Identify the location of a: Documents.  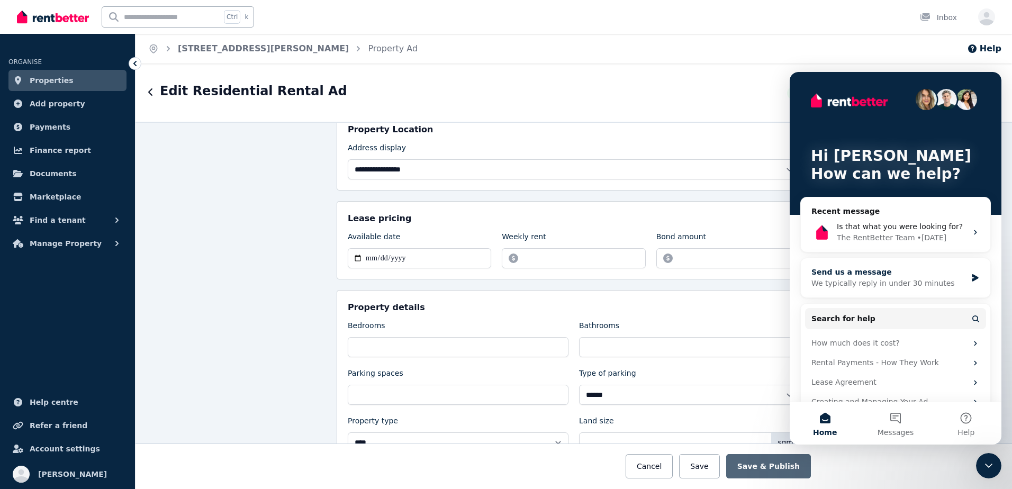
(67, 174).